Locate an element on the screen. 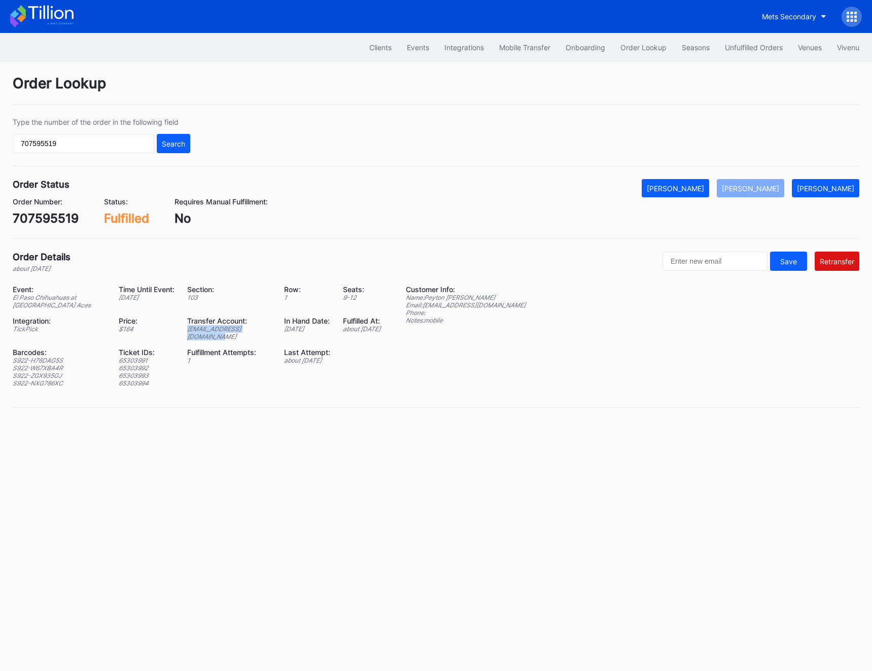 This screenshot has width=872, height=671. div: S922-H76DAG5S is located at coordinates (59, 360).